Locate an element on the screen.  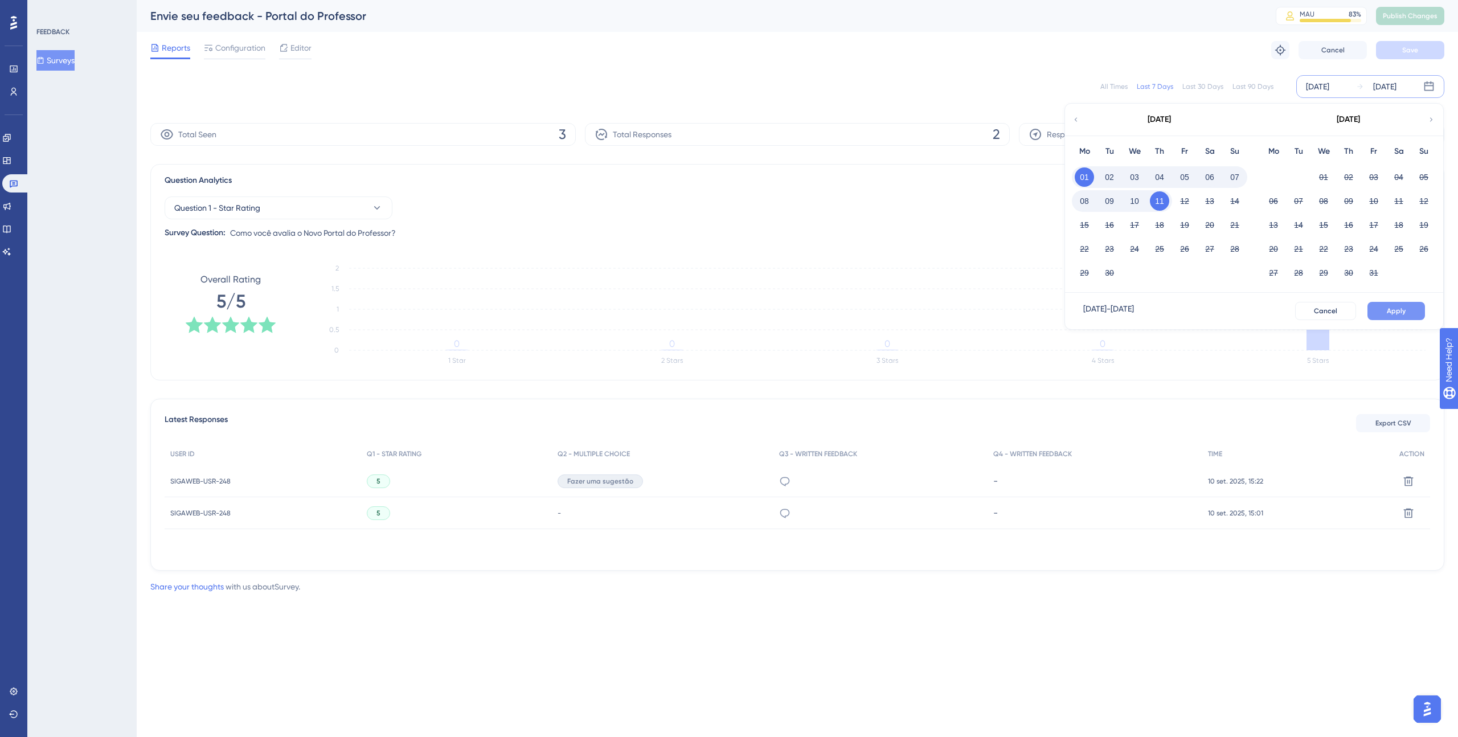
button: 26 is located at coordinates (1424, 249).